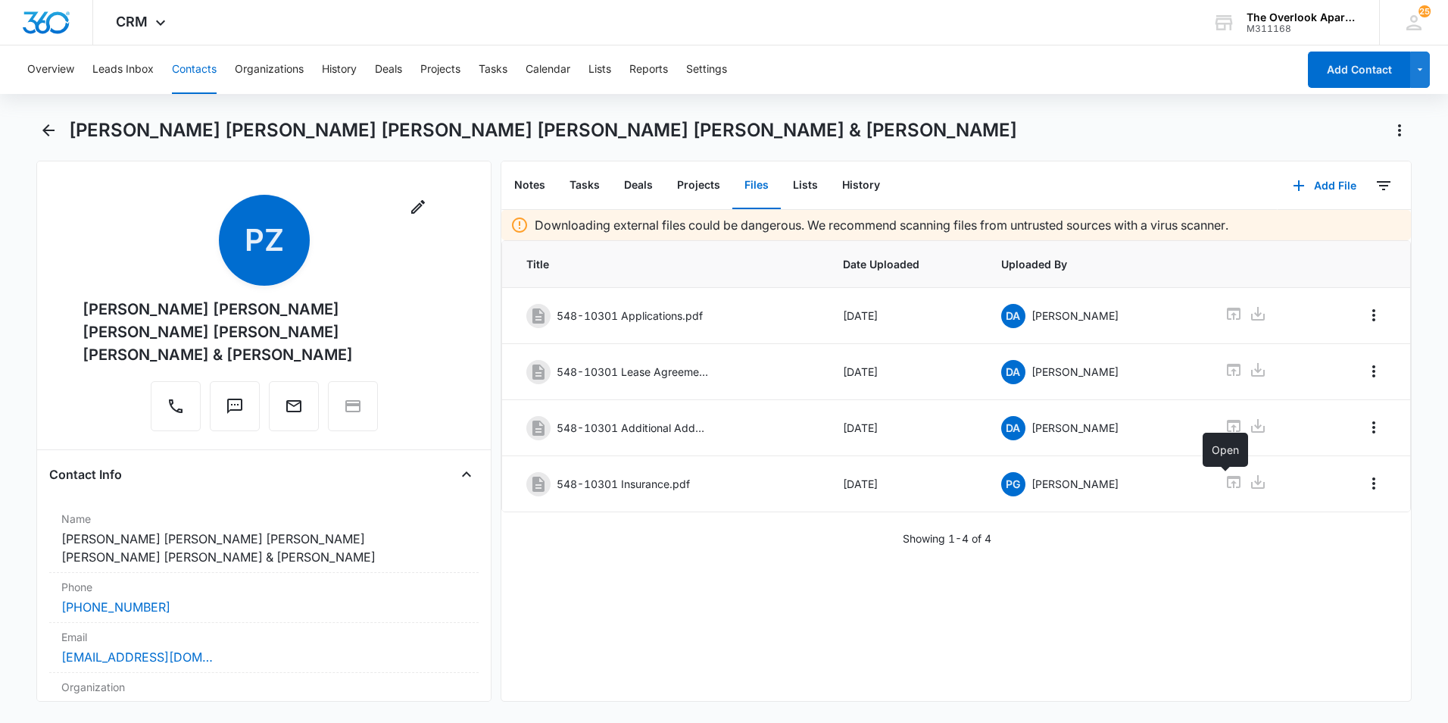 The width and height of the screenshot is (1448, 723). I want to click on span: PG, so click(1013, 484).